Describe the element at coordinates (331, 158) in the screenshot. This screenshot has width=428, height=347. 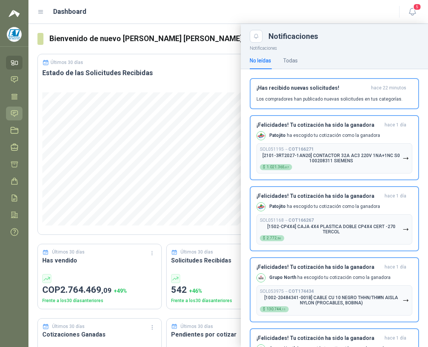
I see `p: [2101-3RT2027-1AN20] CONTACTOR 32A AC3 220V 1NA+1NC S0 100208311 SIEMENS` at that location.